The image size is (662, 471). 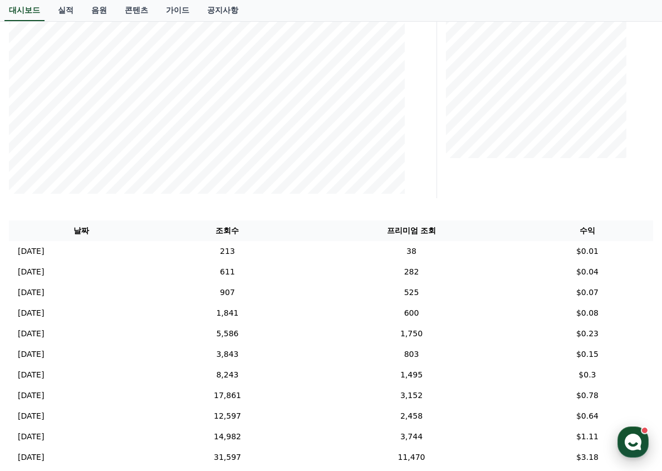 I want to click on td: 12,597, so click(x=227, y=416).